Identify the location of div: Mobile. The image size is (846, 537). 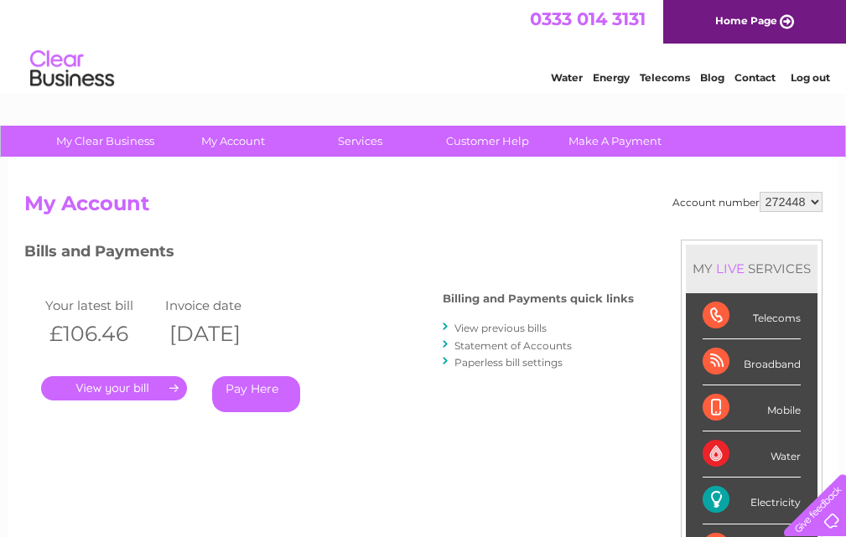
(751, 408).